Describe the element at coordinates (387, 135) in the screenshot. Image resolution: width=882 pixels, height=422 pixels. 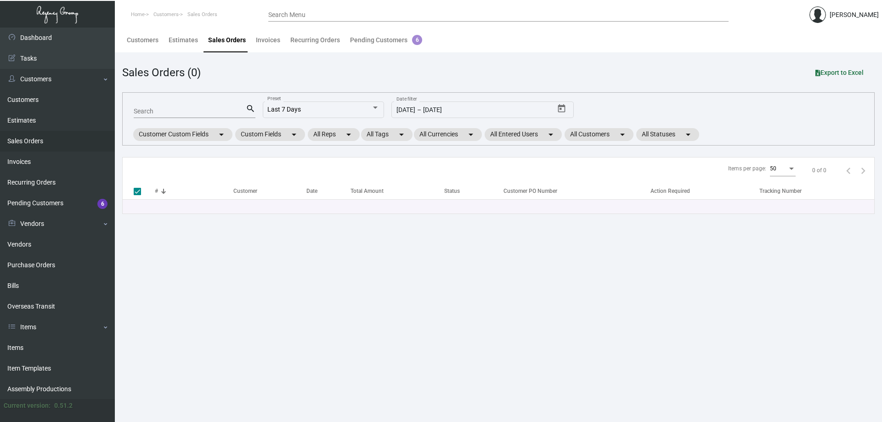
I see `mat-chip: All Tags` at that location.